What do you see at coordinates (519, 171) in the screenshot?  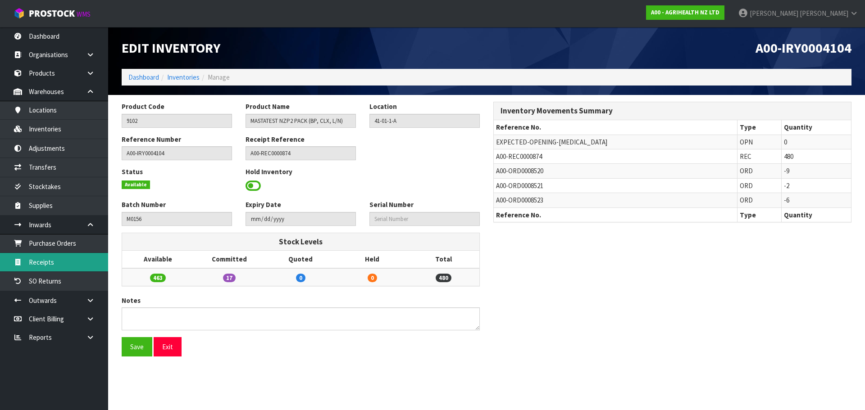 I see `span: A00-ORD0008520` at bounding box center [519, 171].